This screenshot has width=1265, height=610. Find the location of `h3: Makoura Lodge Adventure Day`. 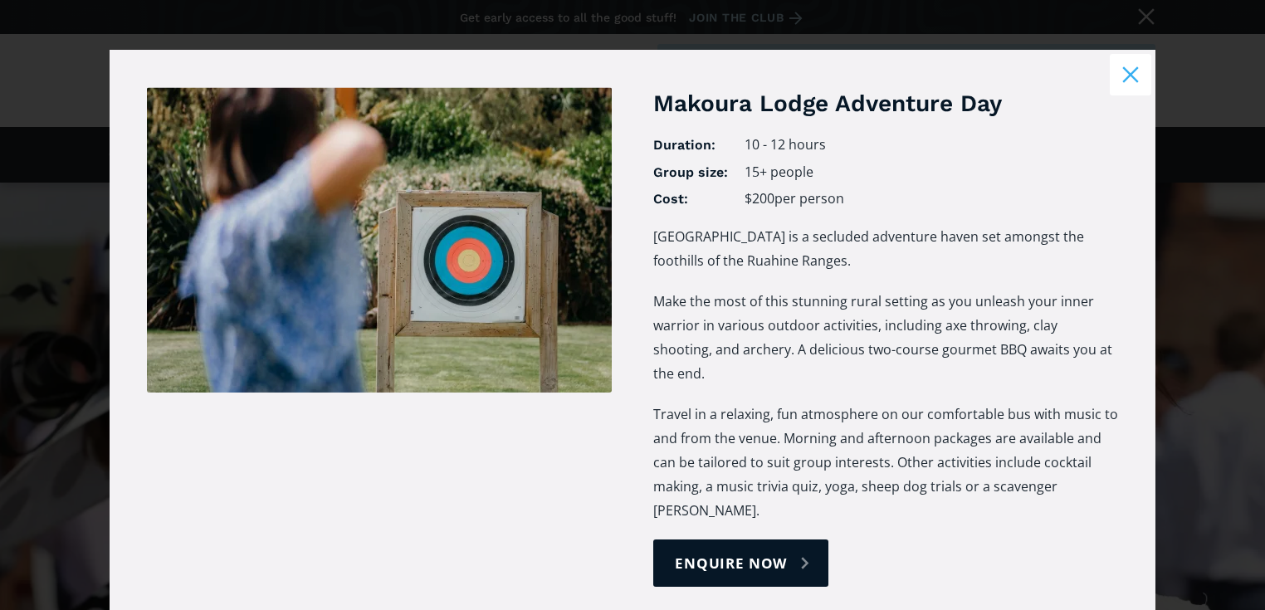

h3: Makoura Lodge Adventure Day is located at coordinates (885, 103).